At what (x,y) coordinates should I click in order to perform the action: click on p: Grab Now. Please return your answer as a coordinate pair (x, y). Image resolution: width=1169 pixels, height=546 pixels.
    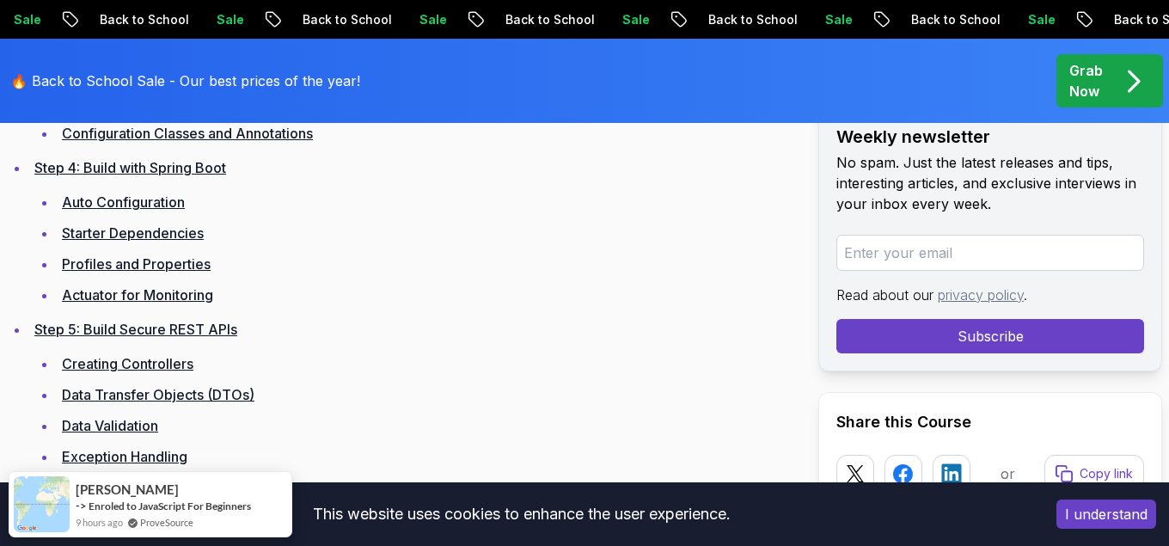
    Looking at the image, I should click on (1086, 81).